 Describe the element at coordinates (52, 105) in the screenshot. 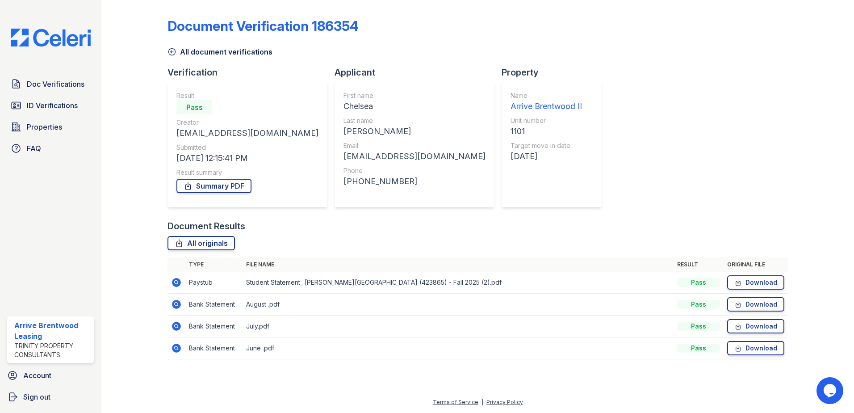

I see `span: ID Verifications` at that location.